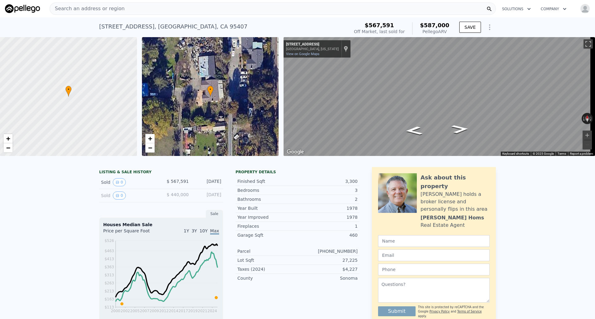  What do you see at coordinates (454, 312) in the screenshot?
I see `div: This site is protected by reCAPTCHA and the Google and apply.` at bounding box center [454, 312].